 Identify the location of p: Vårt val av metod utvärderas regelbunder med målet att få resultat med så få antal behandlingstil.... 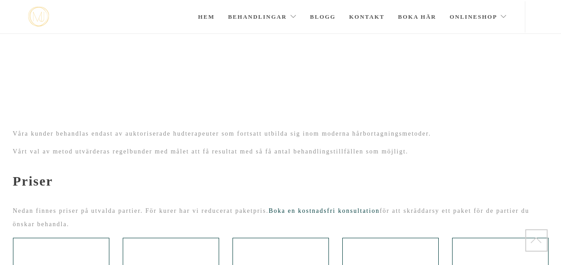
(281, 152).